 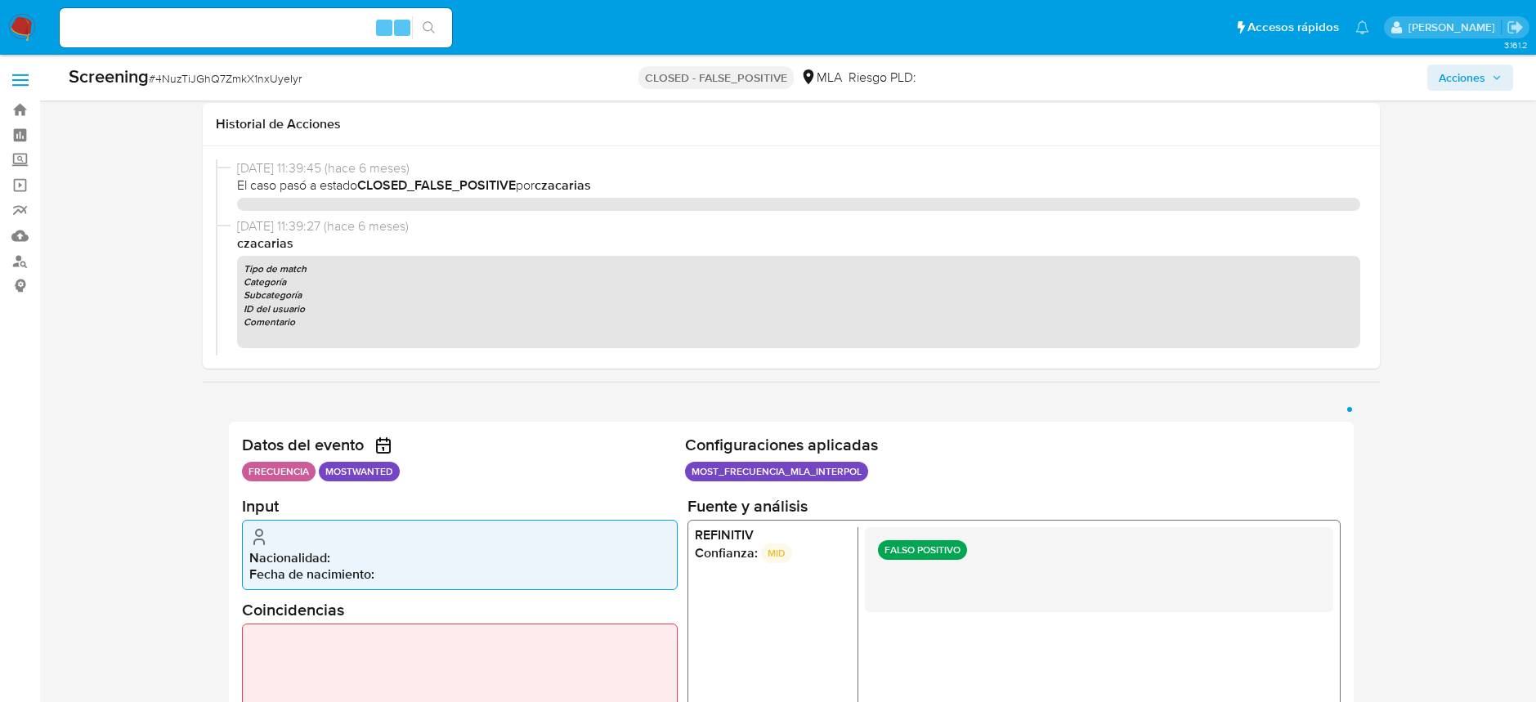 What do you see at coordinates (256, 28) in the screenshot?
I see `input: Buscar usuario o caso...` at bounding box center [256, 28].